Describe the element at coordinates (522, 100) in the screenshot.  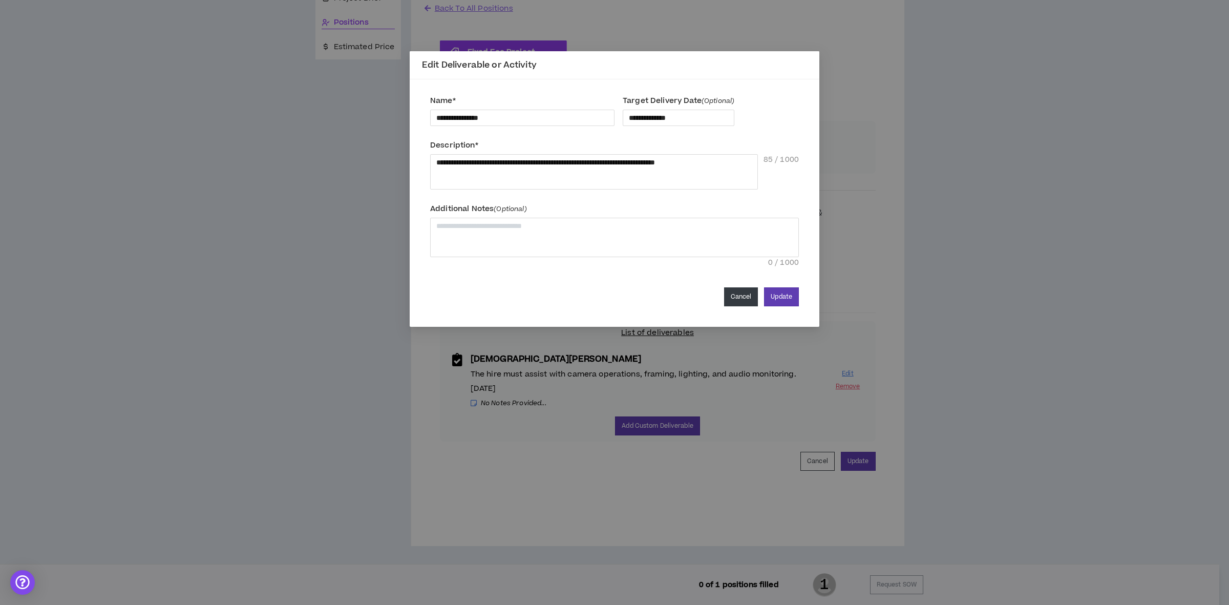
I see `label: Name` at that location.